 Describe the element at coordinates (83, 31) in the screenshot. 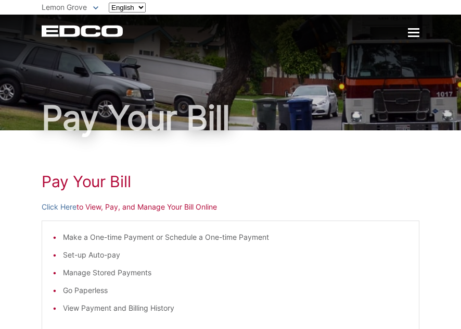

I see `a: EDCD logo. Return to the homepage.` at that location.